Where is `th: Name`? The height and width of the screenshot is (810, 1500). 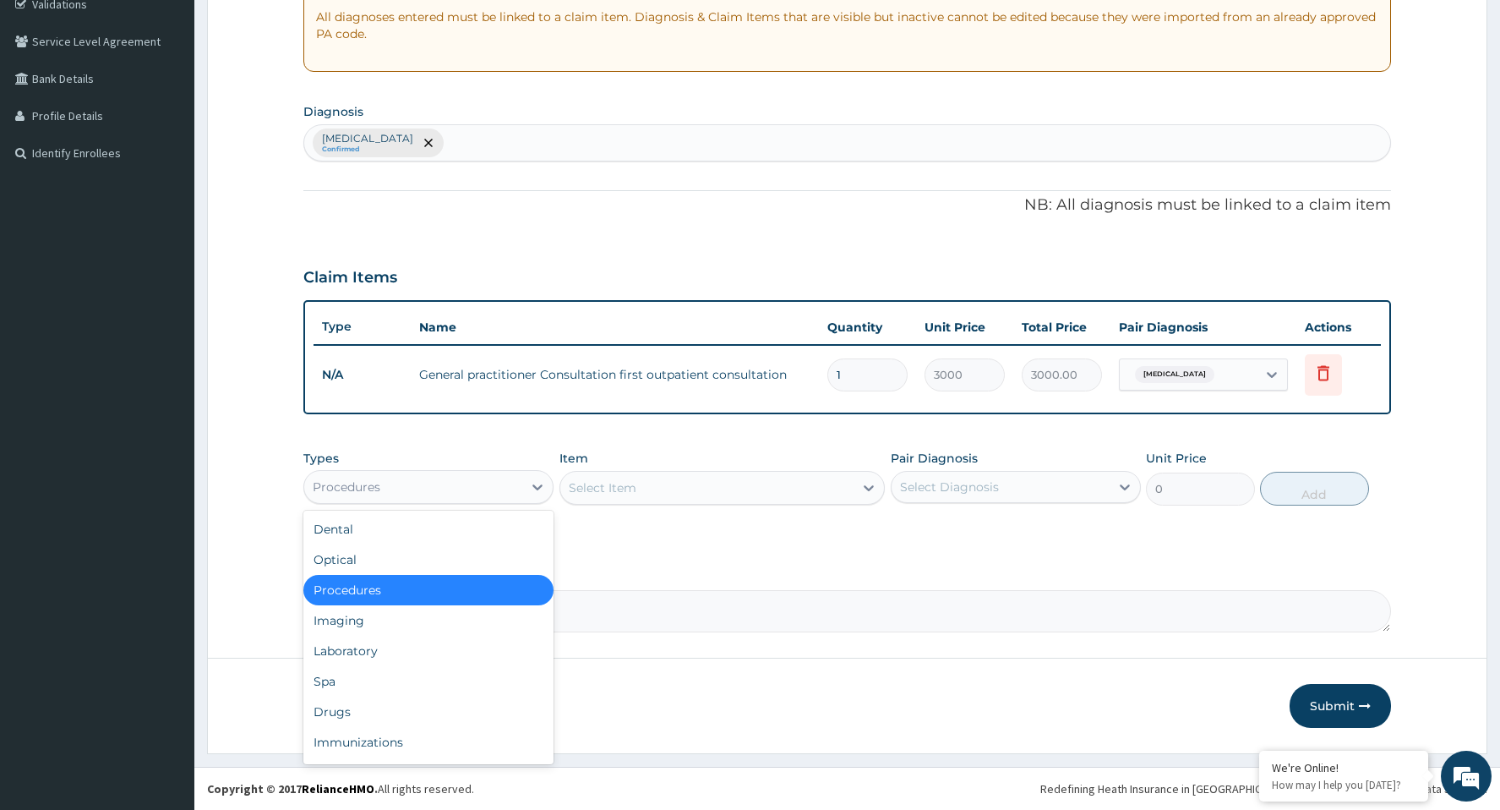 th: Name is located at coordinates (615, 327).